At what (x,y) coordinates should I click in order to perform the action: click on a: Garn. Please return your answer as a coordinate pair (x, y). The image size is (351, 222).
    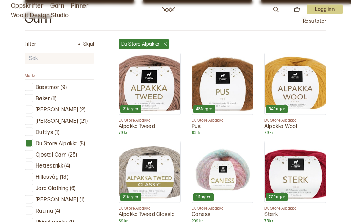
    Looking at the image, I should click on (57, 6).